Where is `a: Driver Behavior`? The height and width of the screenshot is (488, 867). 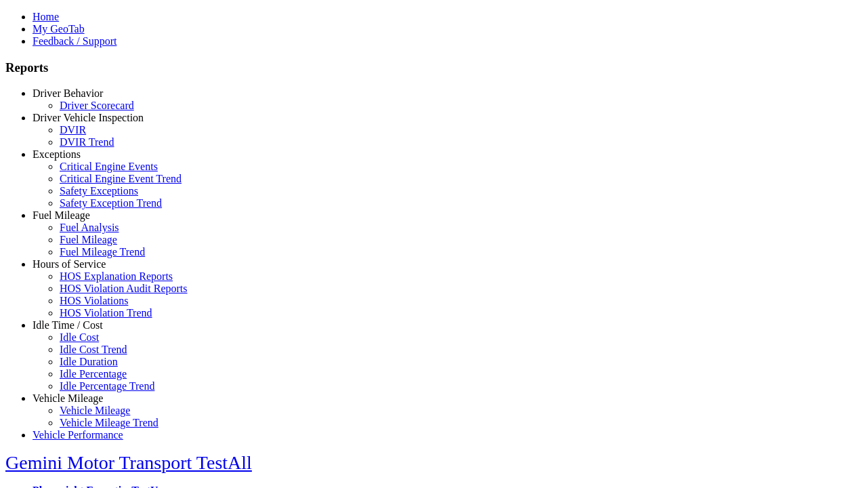 a: Driver Behavior is located at coordinates (68, 93).